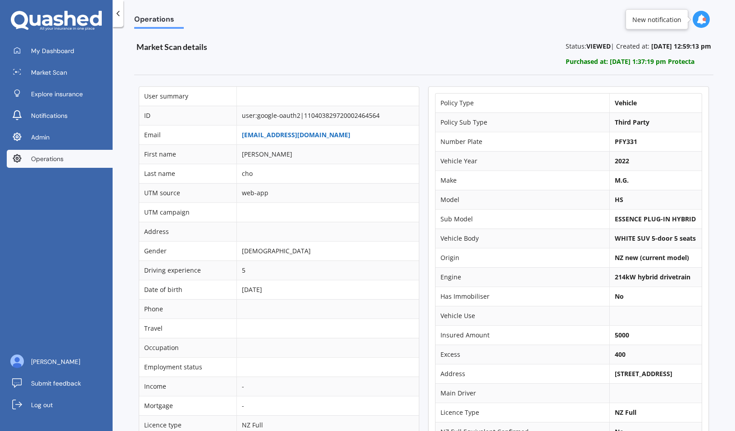 The image size is (735, 431). I want to click on span: Log out, so click(42, 405).